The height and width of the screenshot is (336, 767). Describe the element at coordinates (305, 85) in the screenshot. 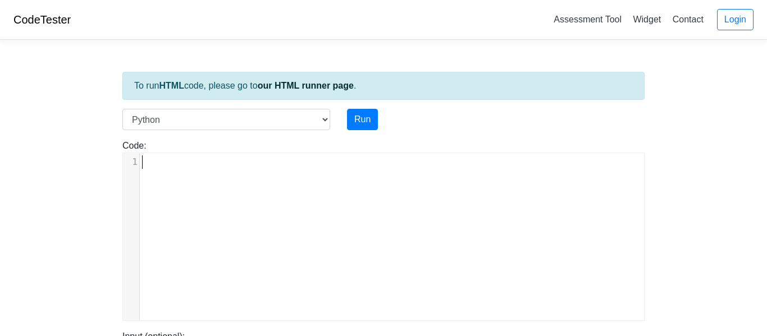

I see `a: our HTML runner page` at that location.